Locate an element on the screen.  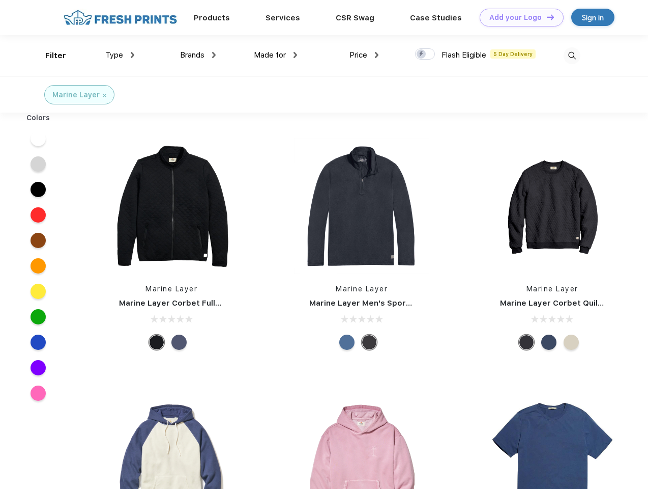
div: Oat Heather is located at coordinates (572, 342).